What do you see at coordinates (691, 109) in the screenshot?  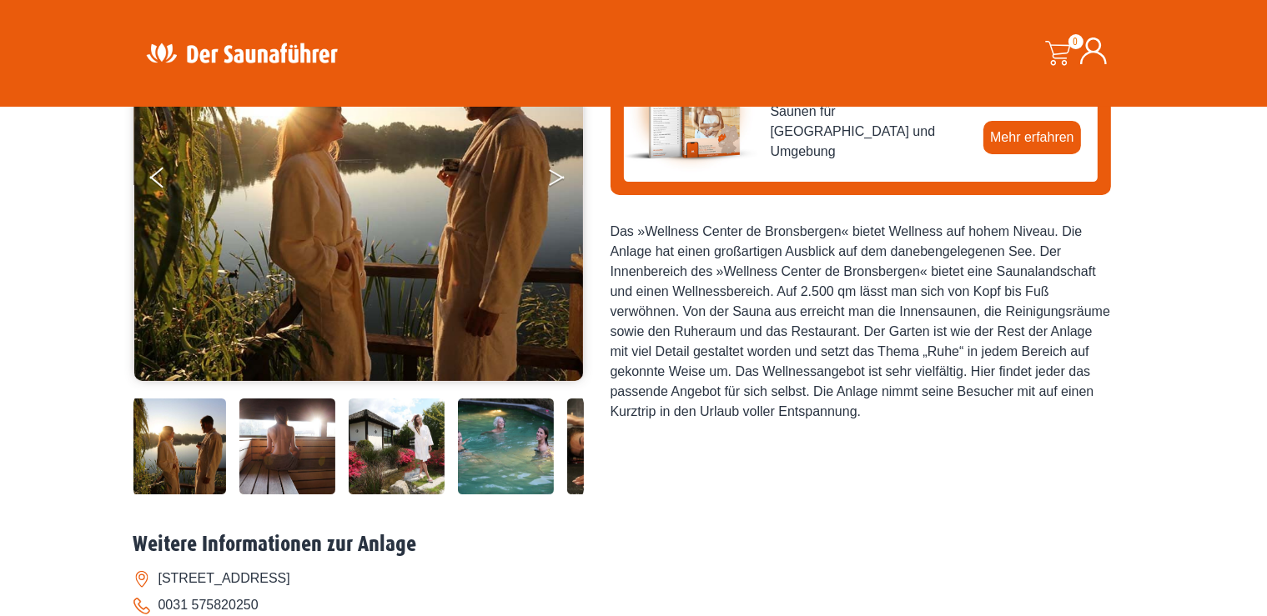 I see `img: der-saunafuehrer-2025-west.jpg` at bounding box center [691, 109].